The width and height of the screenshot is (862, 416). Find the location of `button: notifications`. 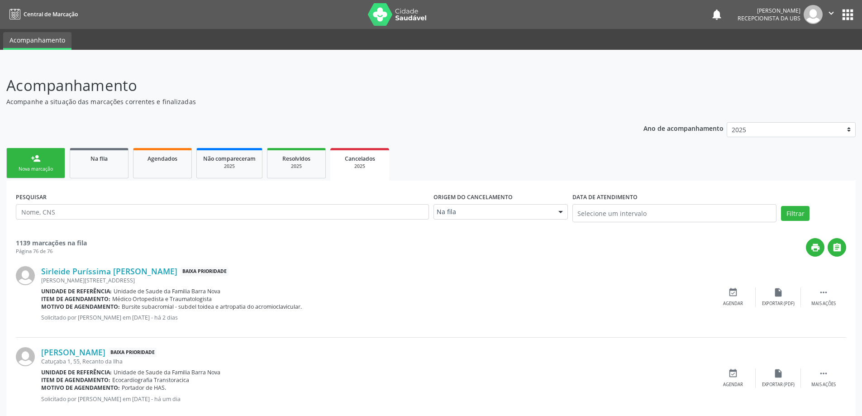

button: notifications is located at coordinates (716, 14).